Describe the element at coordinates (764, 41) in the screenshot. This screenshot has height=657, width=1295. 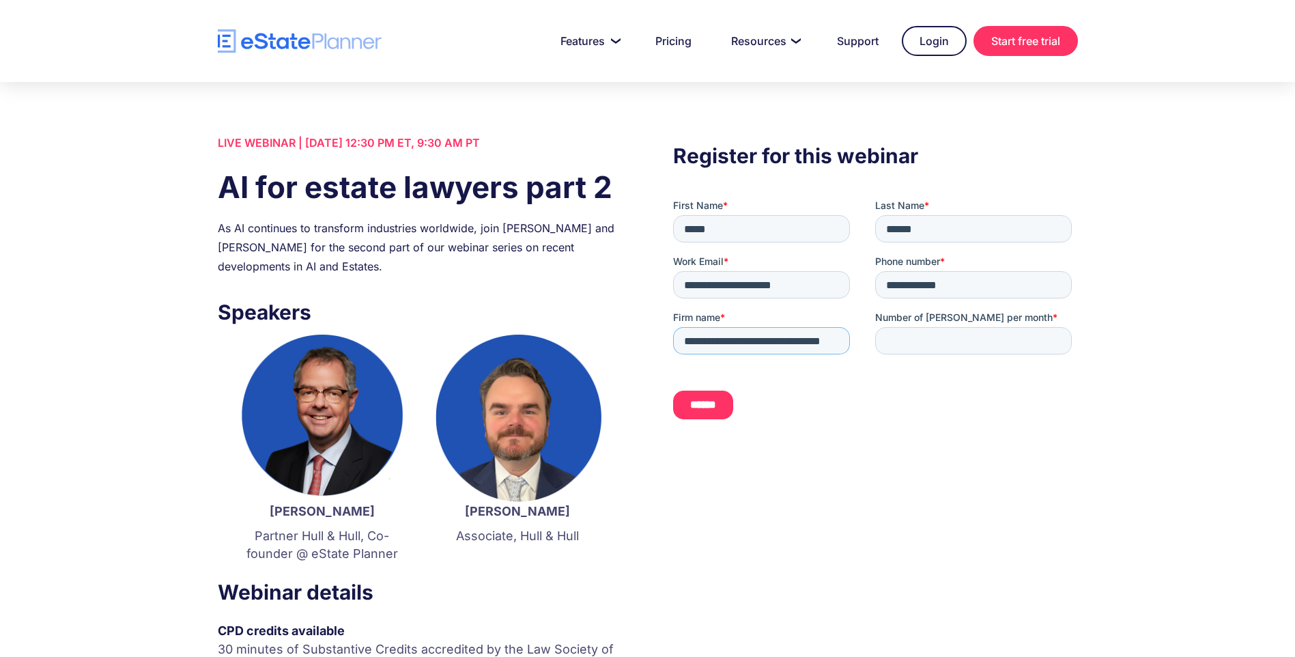
I see `a: Resources` at that location.